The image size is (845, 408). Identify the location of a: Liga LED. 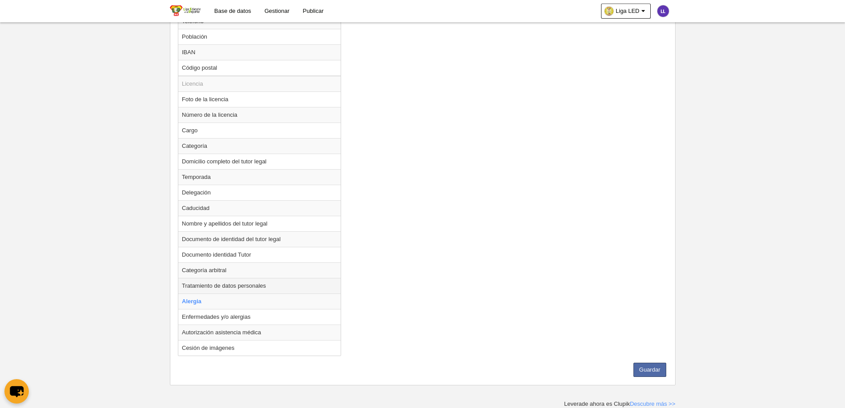
(625, 11).